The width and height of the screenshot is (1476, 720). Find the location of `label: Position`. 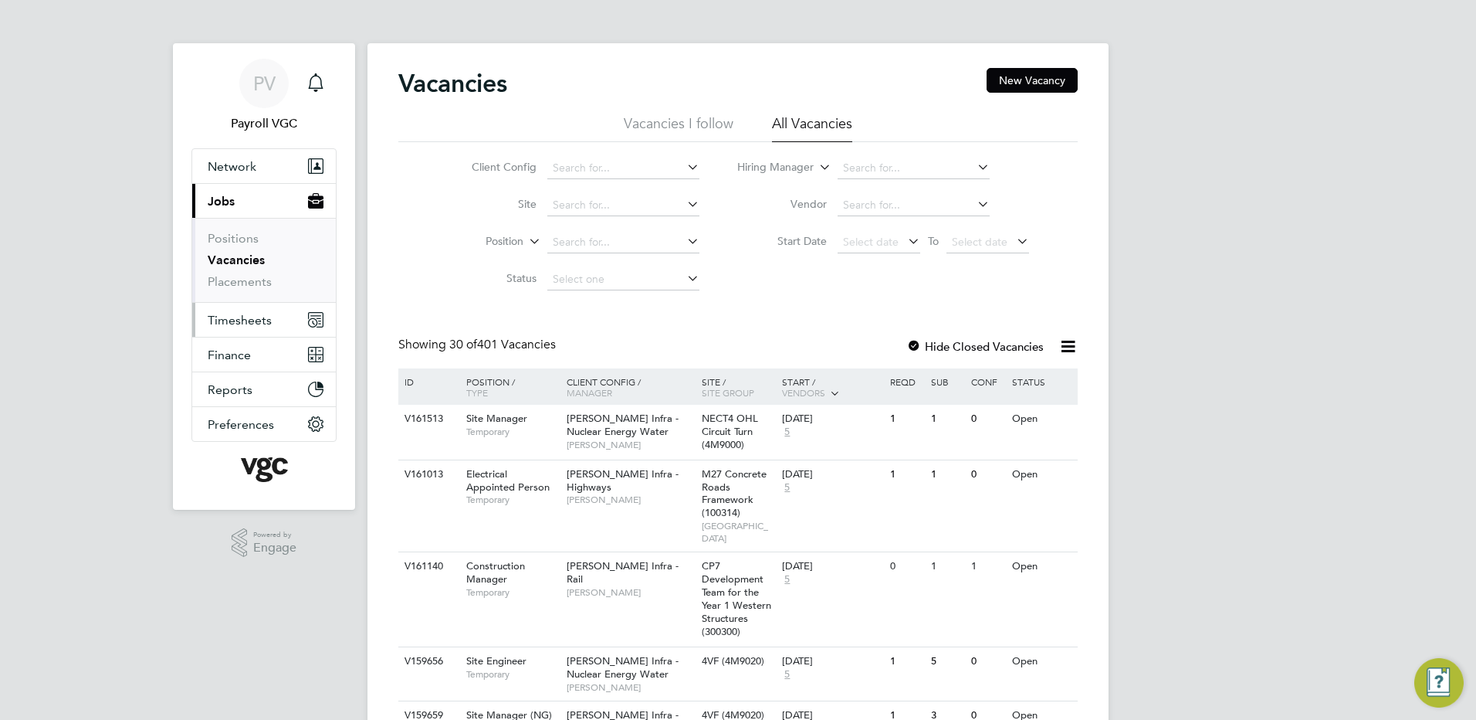

label: Position is located at coordinates (479, 242).